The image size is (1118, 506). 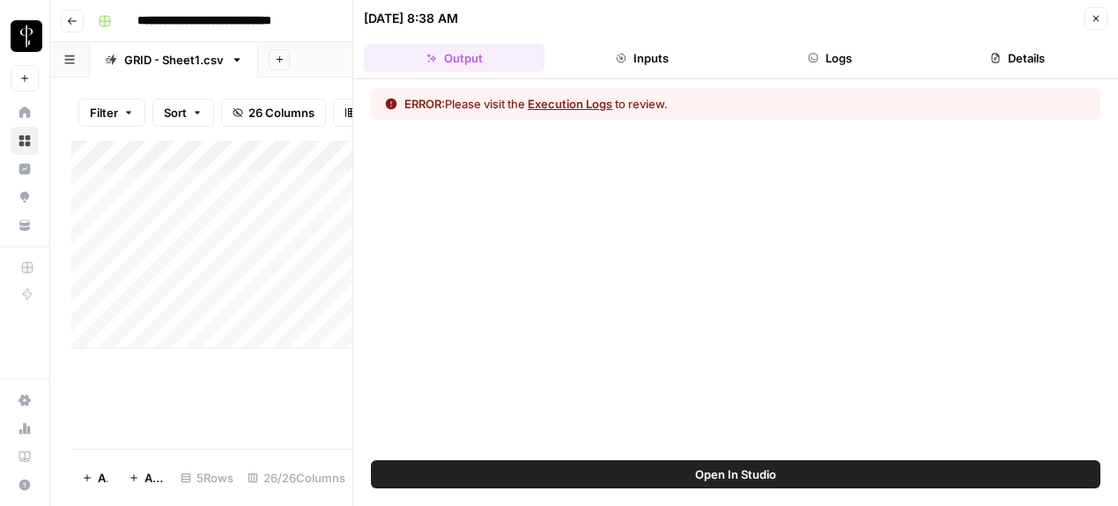 I want to click on span: Sort, so click(x=175, y=113).